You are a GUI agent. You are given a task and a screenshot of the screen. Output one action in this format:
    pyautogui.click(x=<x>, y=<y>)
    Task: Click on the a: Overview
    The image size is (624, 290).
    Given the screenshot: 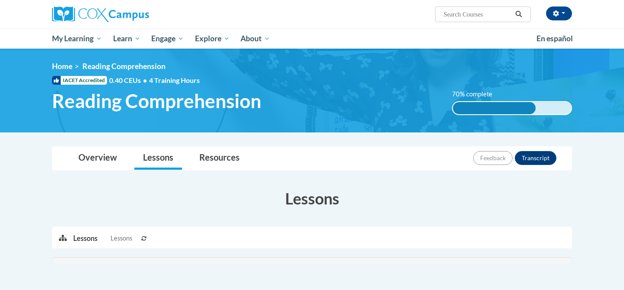 What is the action you would take?
    pyautogui.click(x=98, y=158)
    